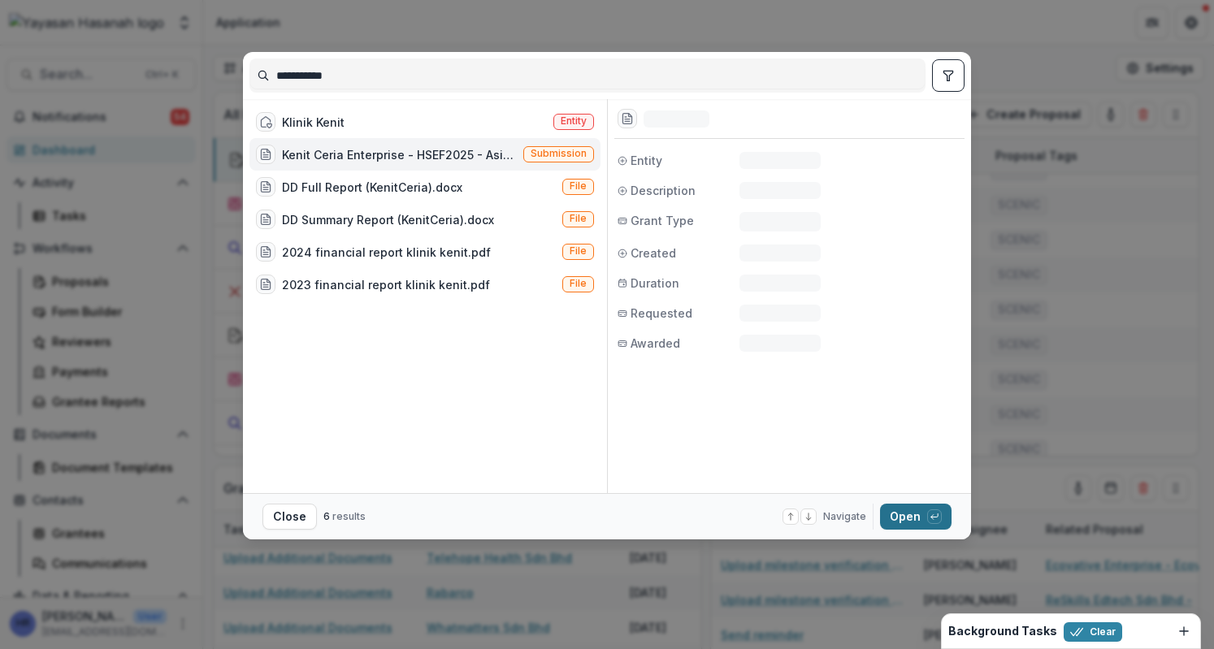  I want to click on span: Created, so click(654, 253).